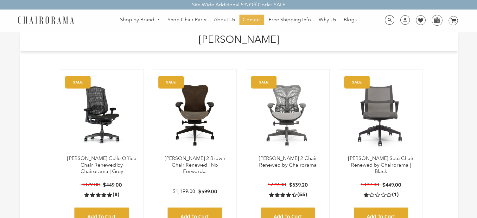 The height and width of the screenshot is (218, 477). What do you see at coordinates (91, 184) in the screenshot?
I see `span: $879.00` at bounding box center [91, 184].